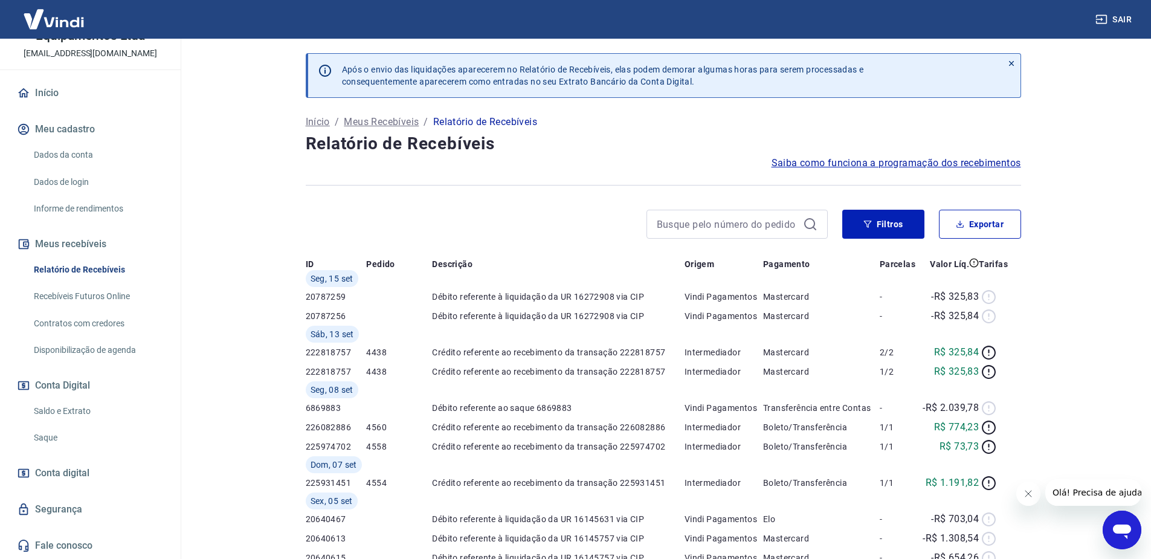 The width and height of the screenshot is (1151, 559). I want to click on p: 4558, so click(399, 447).